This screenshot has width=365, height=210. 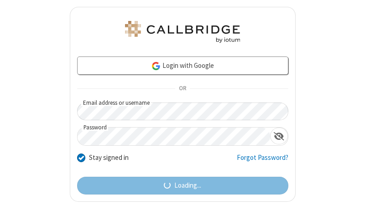 What do you see at coordinates (156, 66) in the screenshot?
I see `img: google-icon.png` at bounding box center [156, 66].